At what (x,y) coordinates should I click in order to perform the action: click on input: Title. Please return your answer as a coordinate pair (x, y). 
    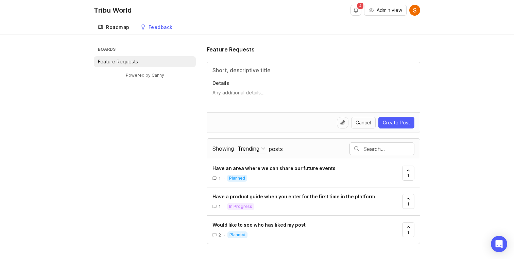
    Looking at the image, I should click on (314, 70).